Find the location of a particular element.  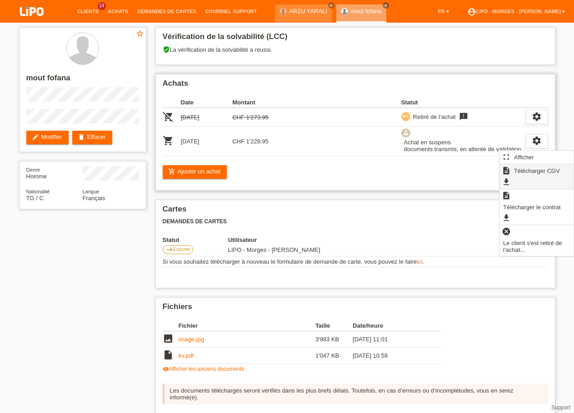

a: image.jpg is located at coordinates (191, 339).